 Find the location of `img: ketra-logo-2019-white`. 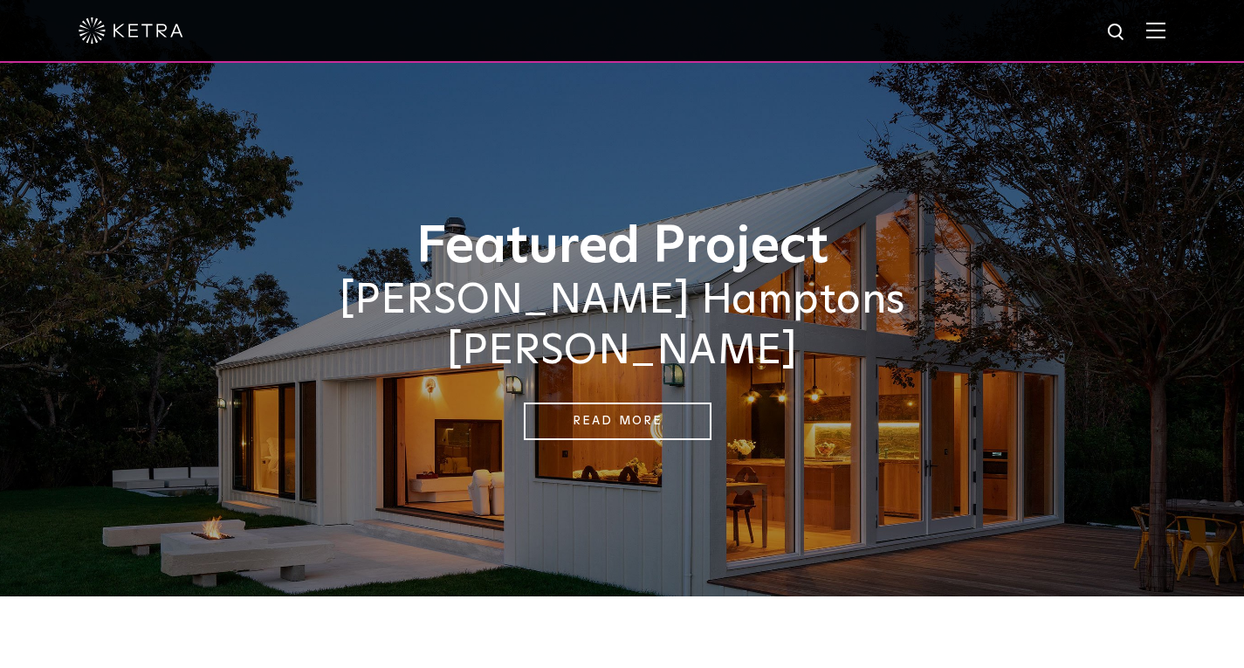

img: ketra-logo-2019-white is located at coordinates (131, 31).